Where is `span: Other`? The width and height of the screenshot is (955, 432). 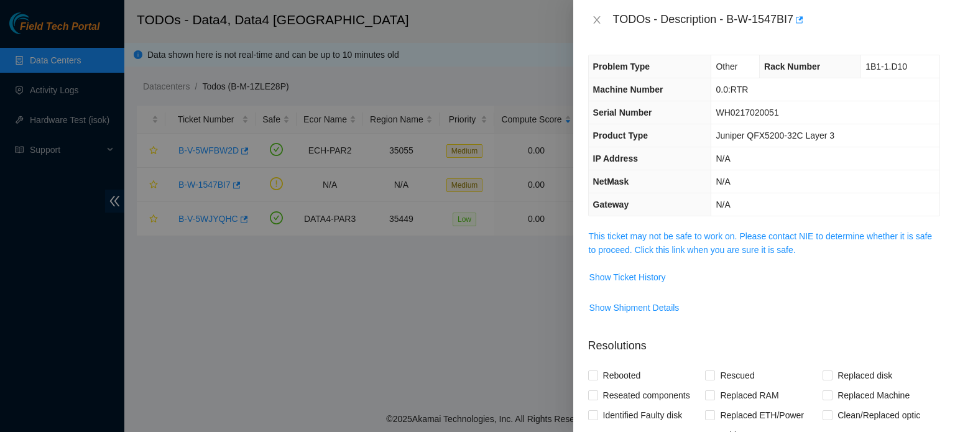 span: Other is located at coordinates (726, 67).